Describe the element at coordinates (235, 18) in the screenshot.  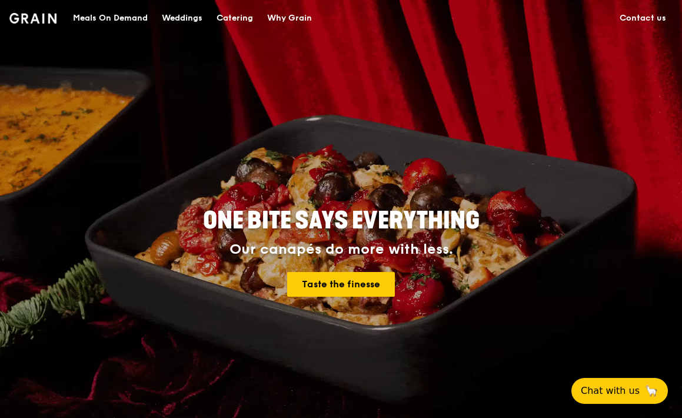
I see `a: Catering` at that location.